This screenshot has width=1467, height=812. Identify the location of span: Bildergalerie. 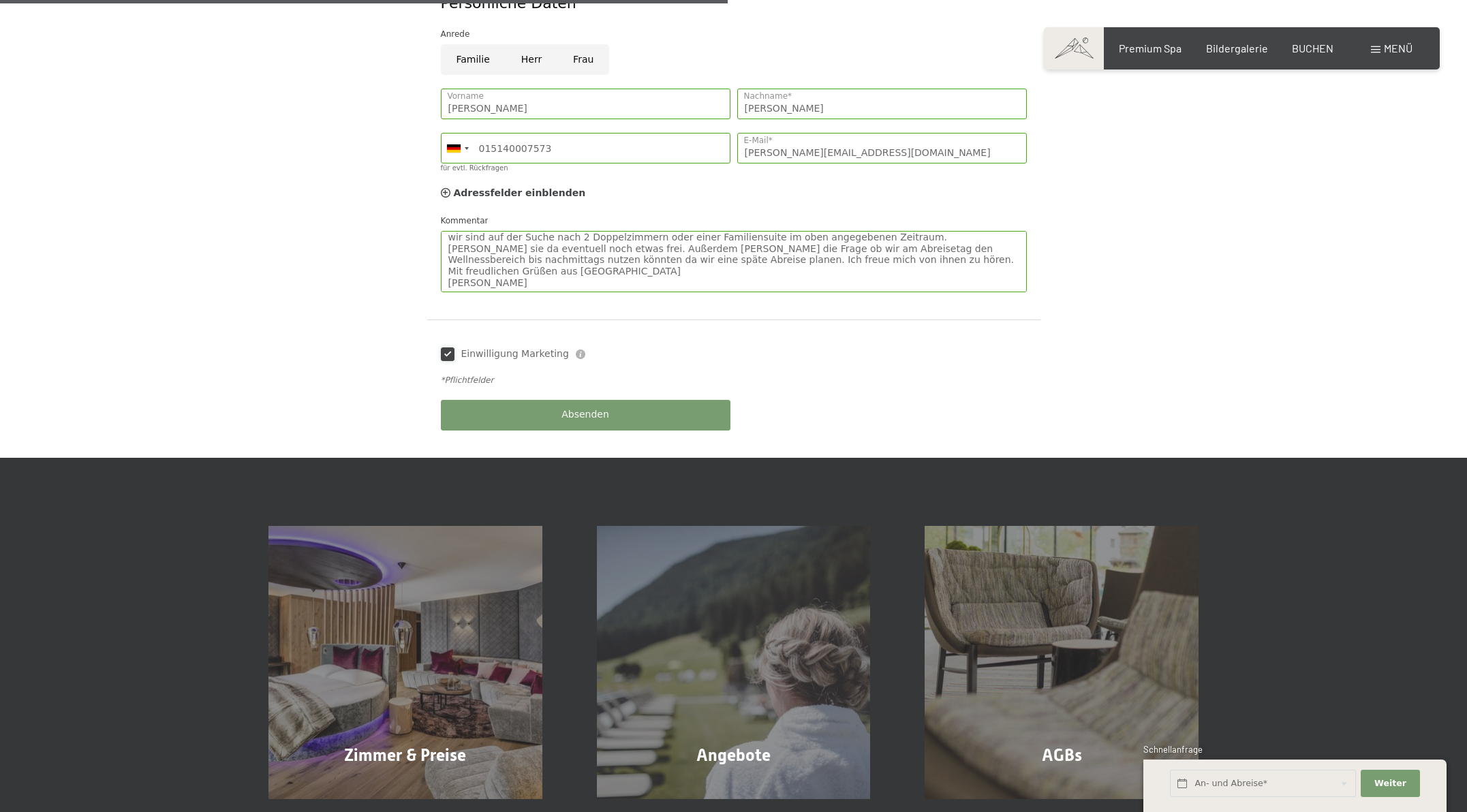
(1237, 47).